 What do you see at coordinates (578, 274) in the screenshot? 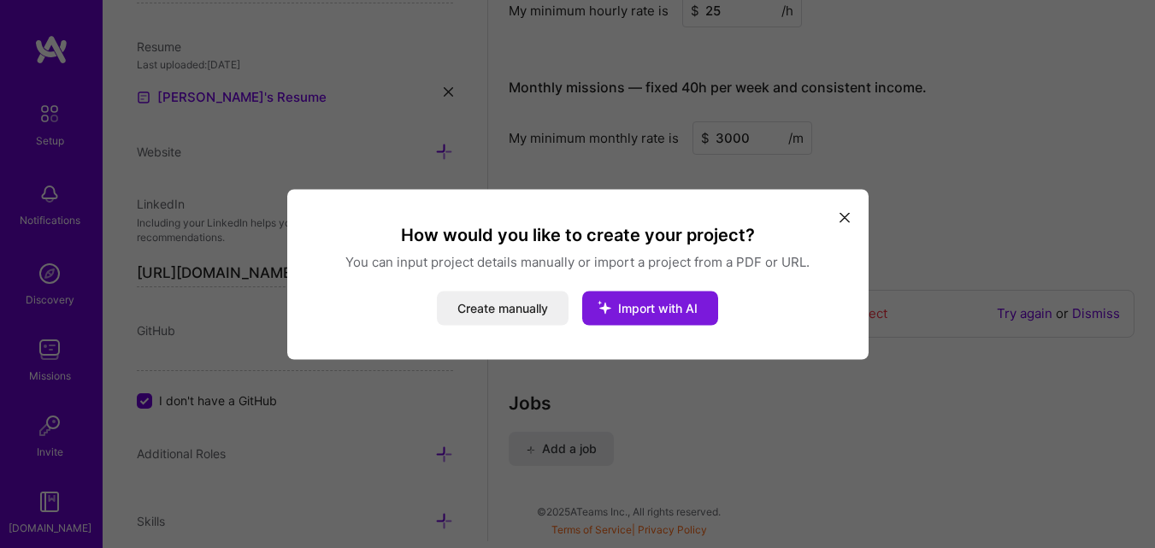
I see `div: modal` at bounding box center [578, 274].